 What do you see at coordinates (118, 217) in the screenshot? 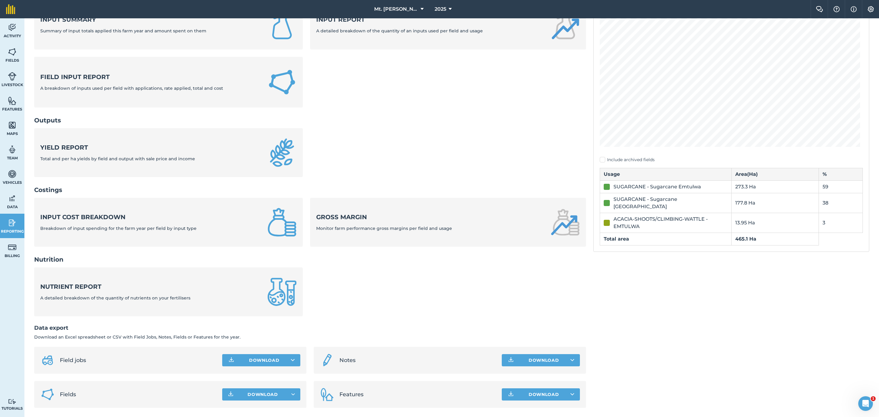
I see `strong: Input cost breakdown` at bounding box center [118, 217].